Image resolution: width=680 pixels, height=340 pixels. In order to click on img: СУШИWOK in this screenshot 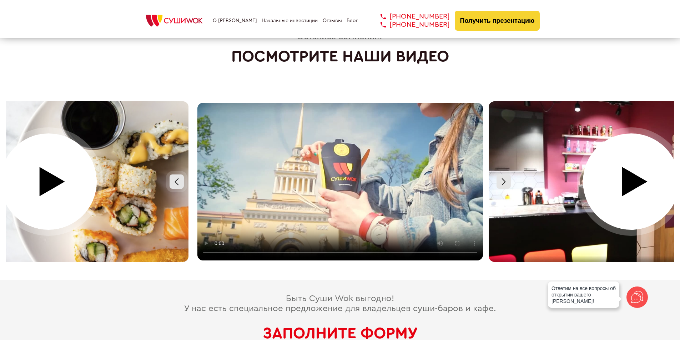, I will do `click(174, 21)`.